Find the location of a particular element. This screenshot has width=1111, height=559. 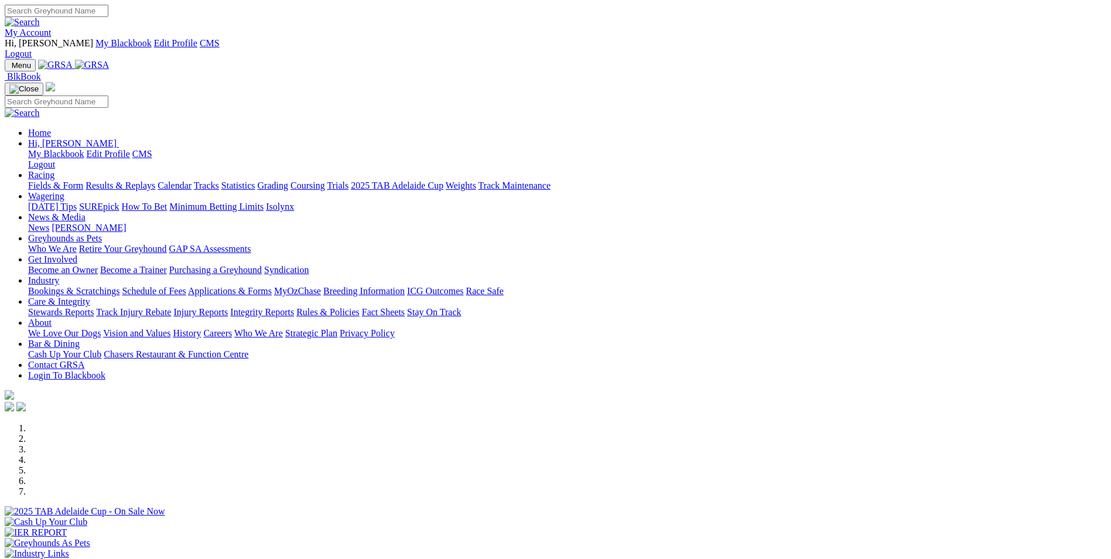

a: News & Media is located at coordinates (57, 217).